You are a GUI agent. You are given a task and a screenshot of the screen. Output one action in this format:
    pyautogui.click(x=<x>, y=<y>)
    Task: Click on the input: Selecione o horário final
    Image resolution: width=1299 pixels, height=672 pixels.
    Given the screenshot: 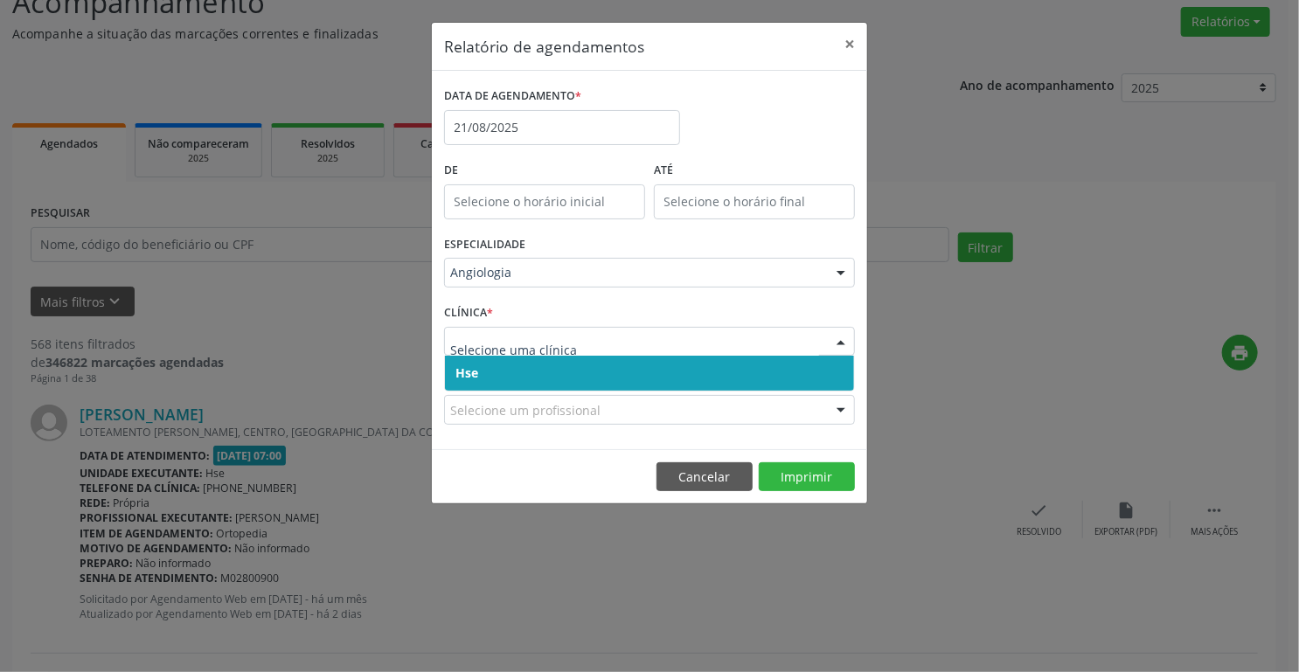 What is the action you would take?
    pyautogui.click(x=754, y=202)
    